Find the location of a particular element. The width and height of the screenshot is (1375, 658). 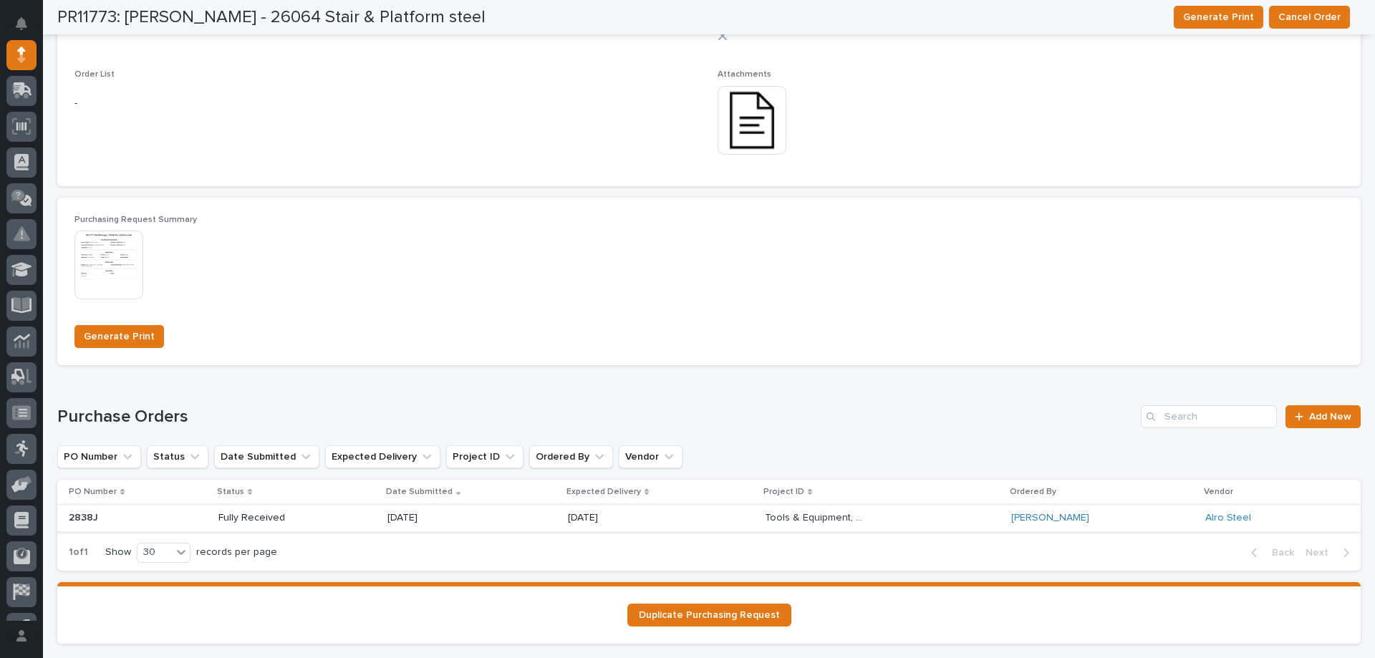

button: Date Submitted is located at coordinates (266, 457).